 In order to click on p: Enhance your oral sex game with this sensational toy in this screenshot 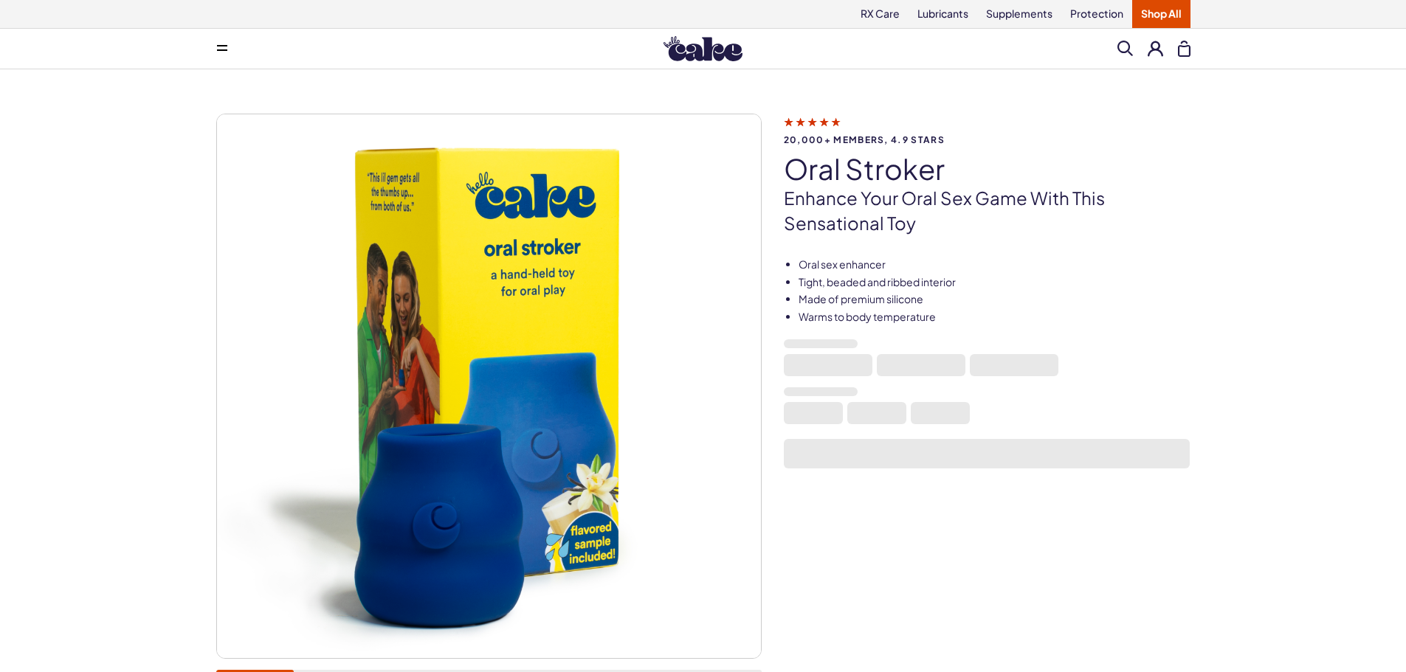, I will do `click(987, 210)`.